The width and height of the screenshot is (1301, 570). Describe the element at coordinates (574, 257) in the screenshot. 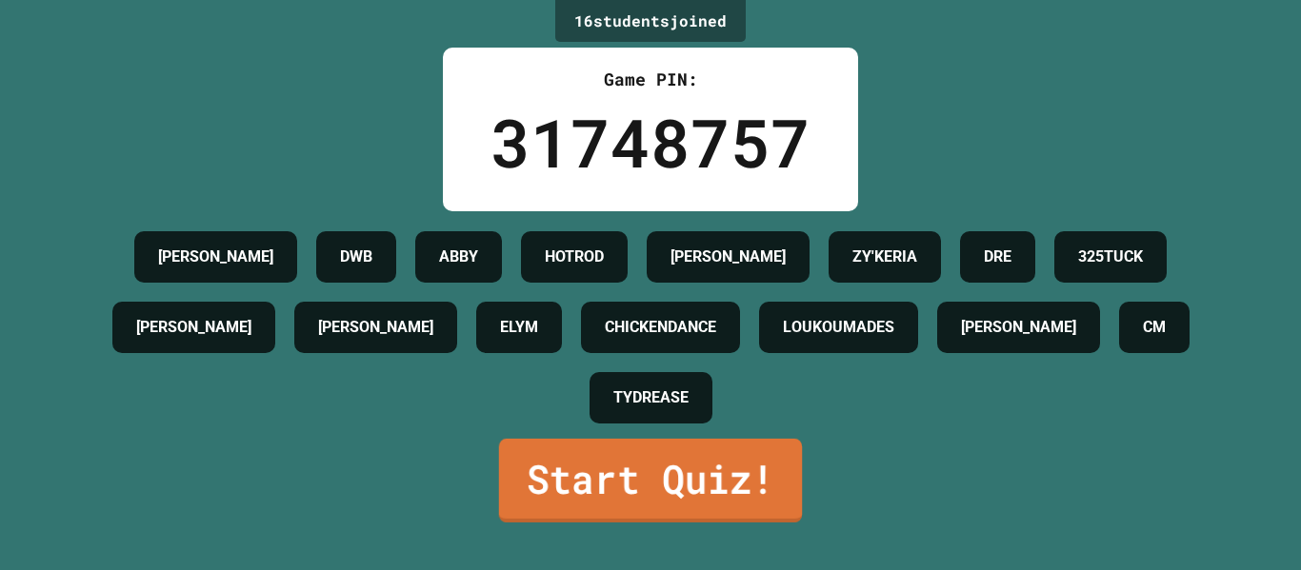

I see `h4: HOTROD` at that location.